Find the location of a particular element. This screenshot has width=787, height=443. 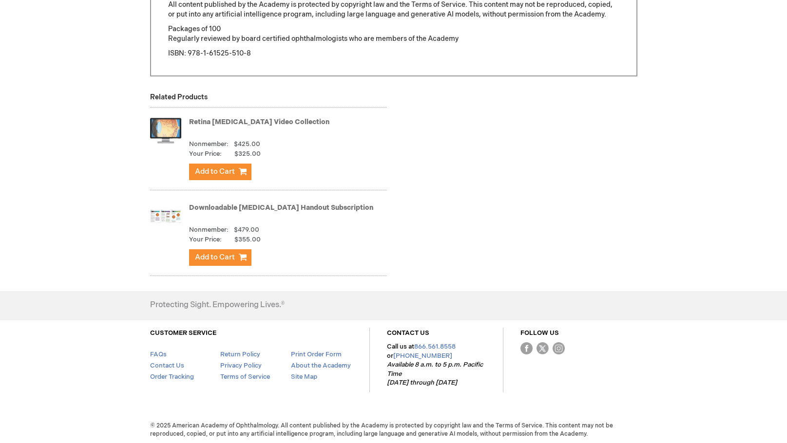

a: About the Academy is located at coordinates (321, 366).